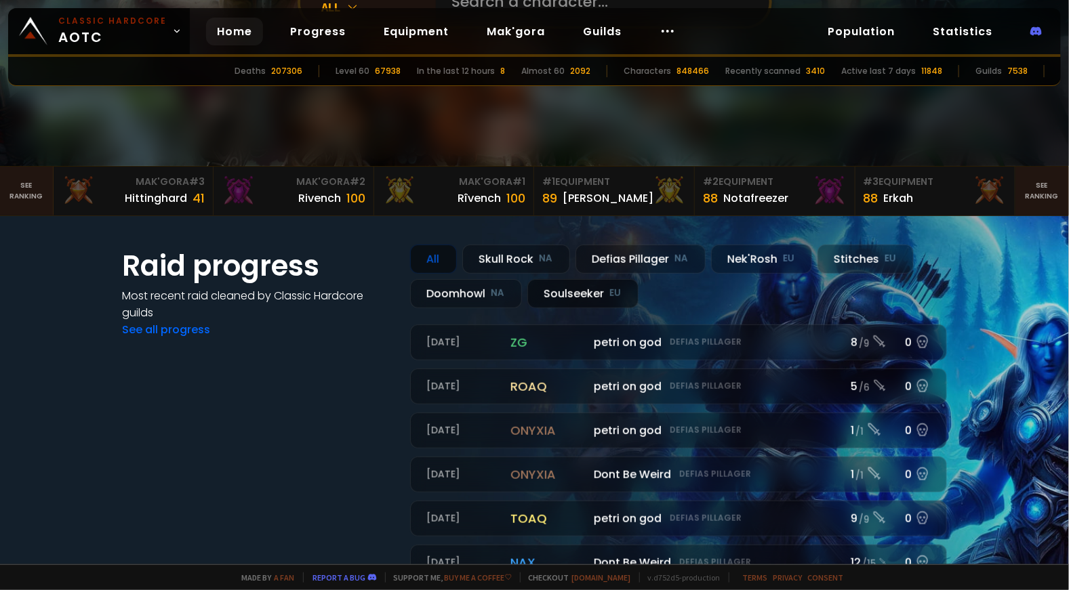 This screenshot has height=590, width=1069. What do you see at coordinates (250, 71) in the screenshot?
I see `div: Deaths` at bounding box center [250, 71].